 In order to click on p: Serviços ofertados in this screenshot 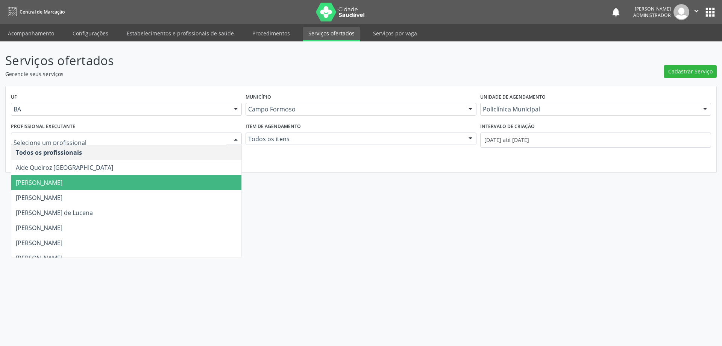, I will do `click(254, 61)`.